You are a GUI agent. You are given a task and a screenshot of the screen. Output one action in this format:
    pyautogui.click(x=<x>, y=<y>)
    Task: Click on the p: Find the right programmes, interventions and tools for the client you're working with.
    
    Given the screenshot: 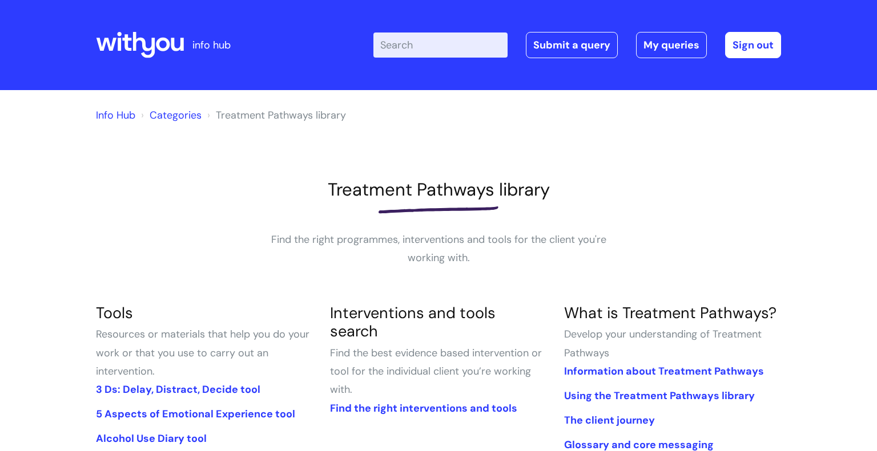 What is the action you would take?
    pyautogui.click(x=438, y=249)
    